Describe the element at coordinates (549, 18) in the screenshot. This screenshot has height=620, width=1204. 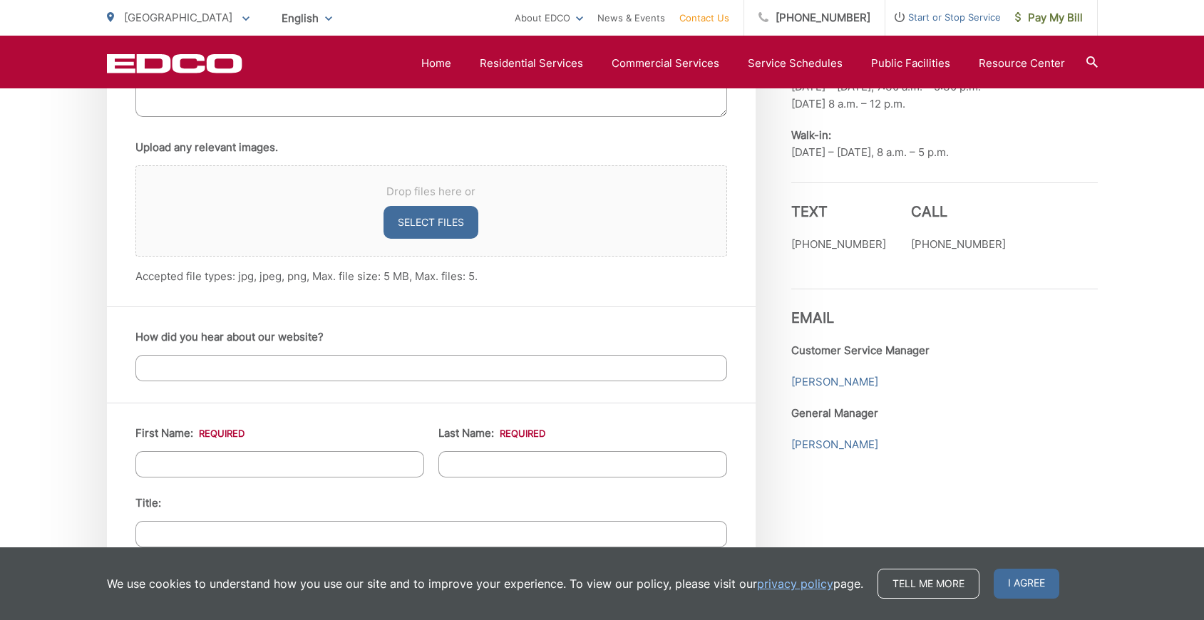
I see `a: About EDCO` at that location.